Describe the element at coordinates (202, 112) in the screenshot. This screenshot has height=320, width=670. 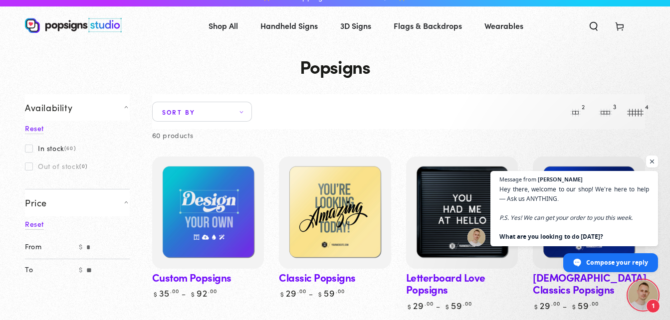
I see `summary: Sort by` at that location.